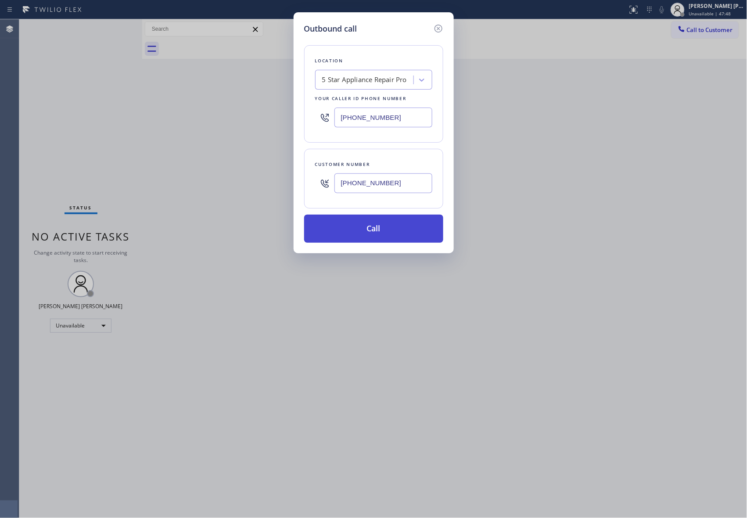  What do you see at coordinates (373, 61) in the screenshot?
I see `div: Location` at bounding box center [373, 61].